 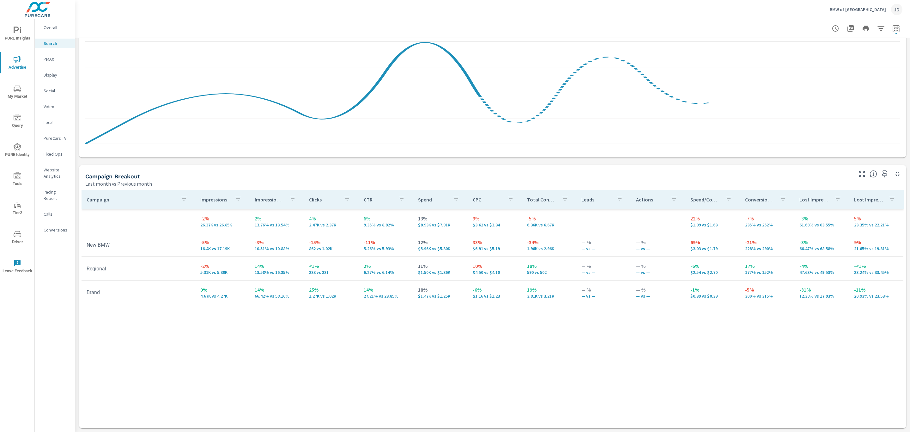 What do you see at coordinates (57, 154) in the screenshot?
I see `p: Fixed Ops` at bounding box center [57, 154].